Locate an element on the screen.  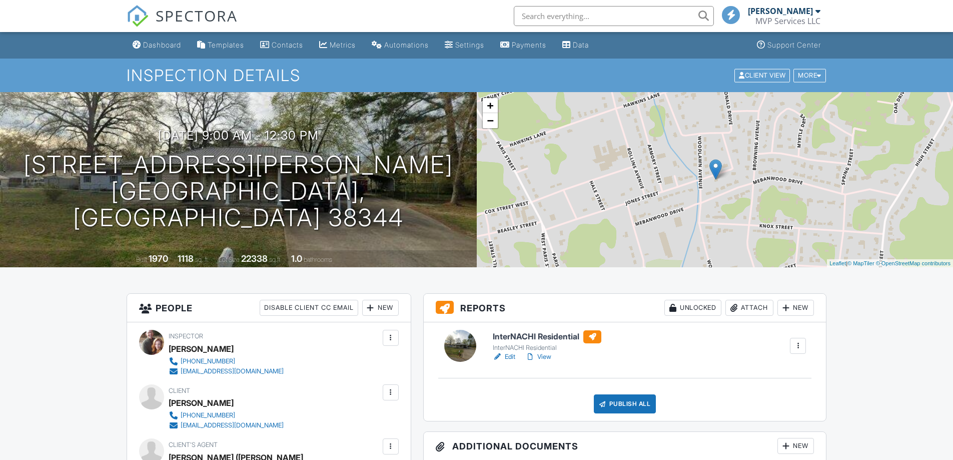
a: InterNACHI Residential InterNACHI Residential is located at coordinates (547, 341).